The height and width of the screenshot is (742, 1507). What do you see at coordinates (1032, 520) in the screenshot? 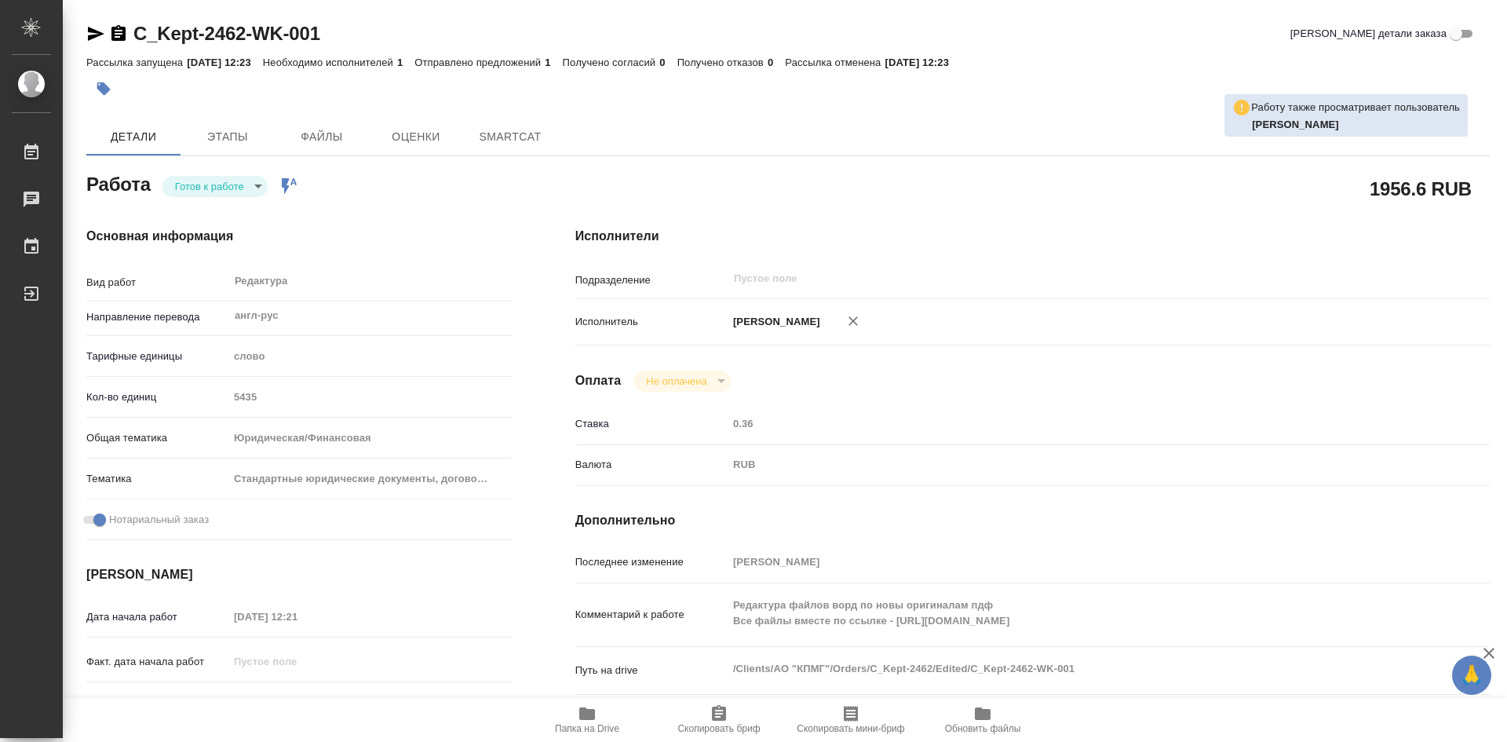
I see `h4: Дополнительно` at bounding box center [1032, 520].